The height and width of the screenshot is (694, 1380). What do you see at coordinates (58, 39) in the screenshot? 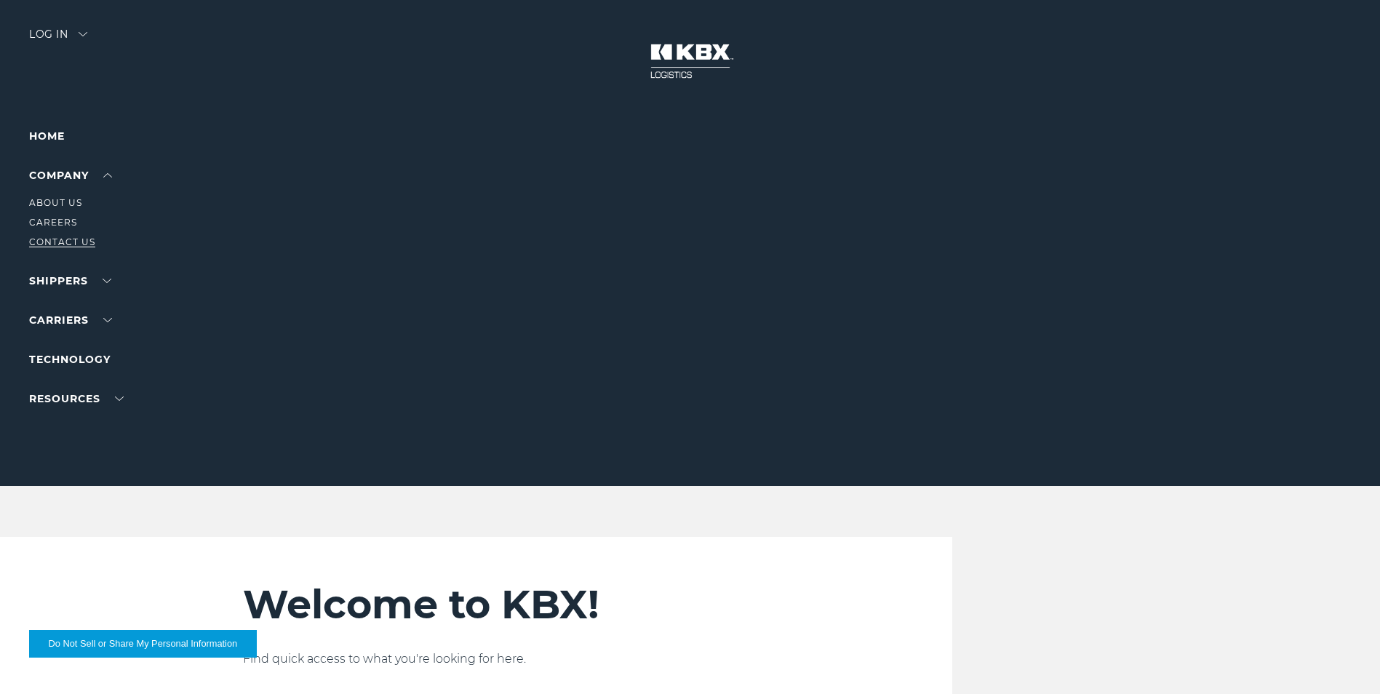
I see `div: Log in` at bounding box center [58, 39].